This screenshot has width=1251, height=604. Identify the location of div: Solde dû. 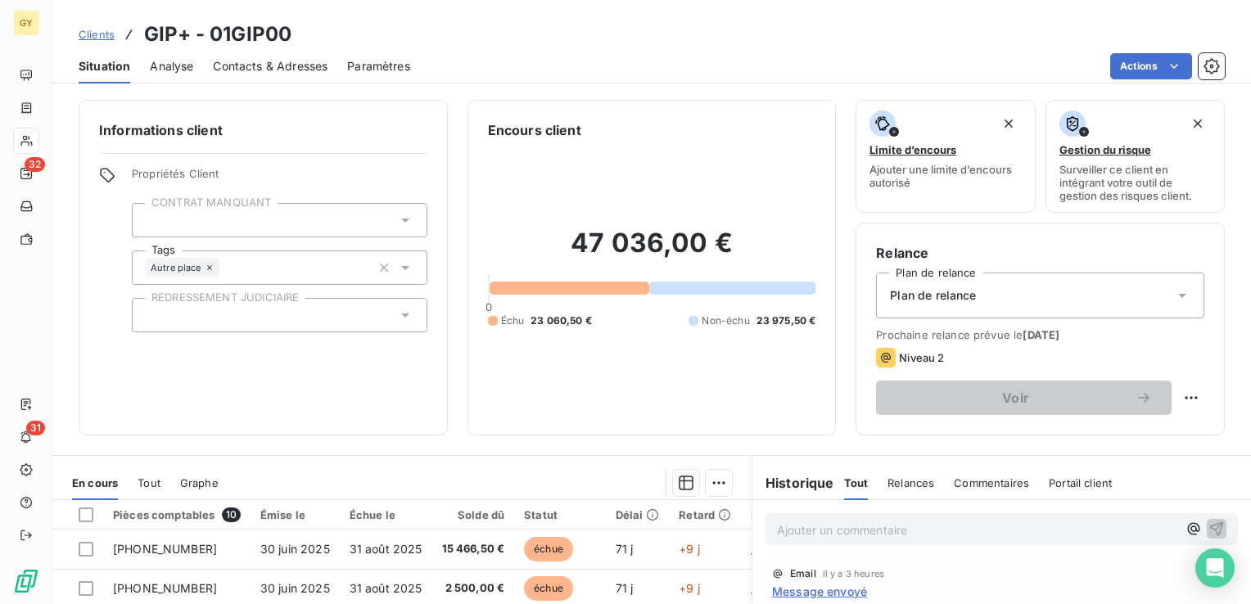
(473, 515).